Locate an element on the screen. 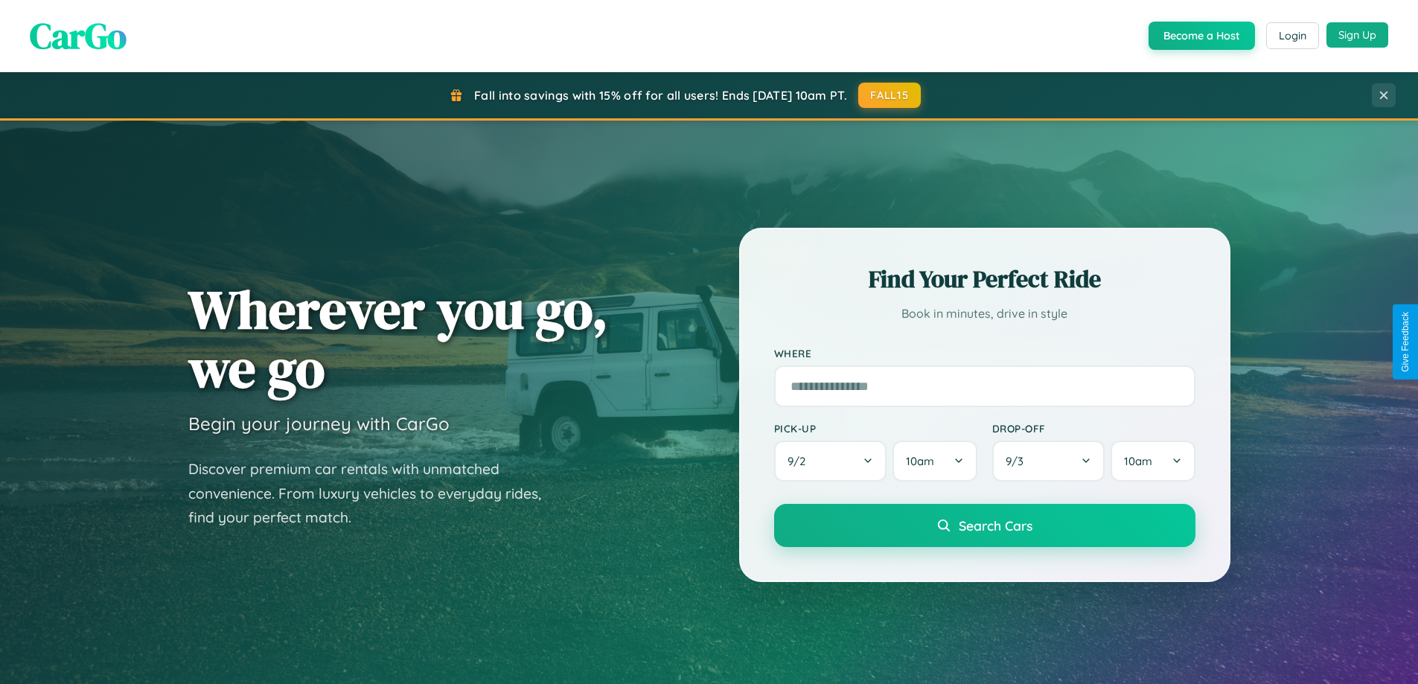  button: Search Cars is located at coordinates (985, 525).